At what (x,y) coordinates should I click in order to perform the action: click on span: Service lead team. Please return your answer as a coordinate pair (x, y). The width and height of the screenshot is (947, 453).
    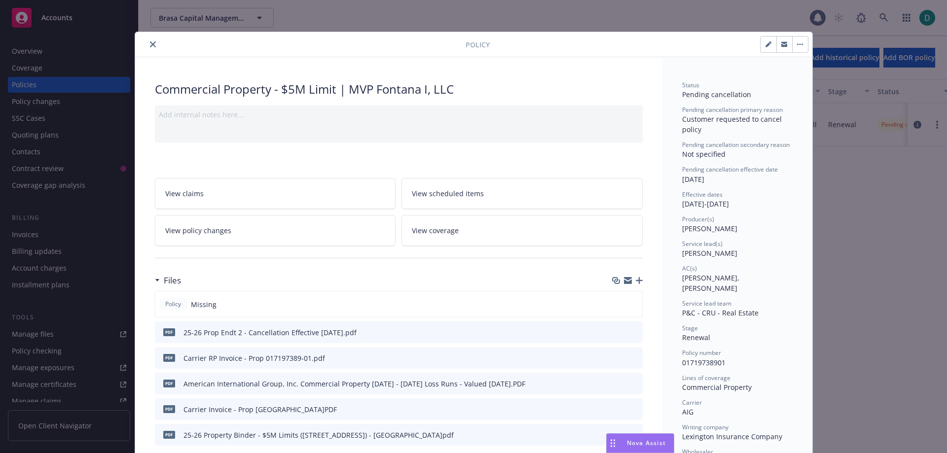
    Looking at the image, I should click on (707, 303).